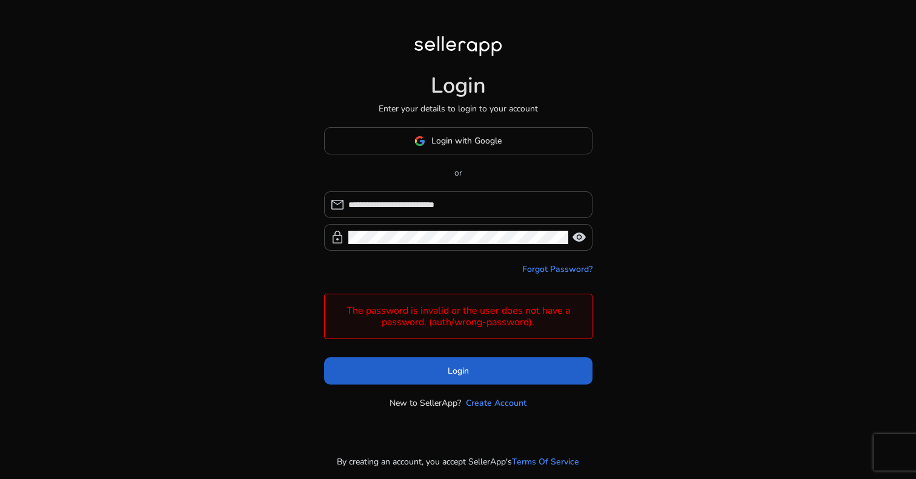 The width and height of the screenshot is (916, 479). I want to click on h4: The password is invalid or the user does not have a password. (auth/wrong-password)., so click(458, 317).